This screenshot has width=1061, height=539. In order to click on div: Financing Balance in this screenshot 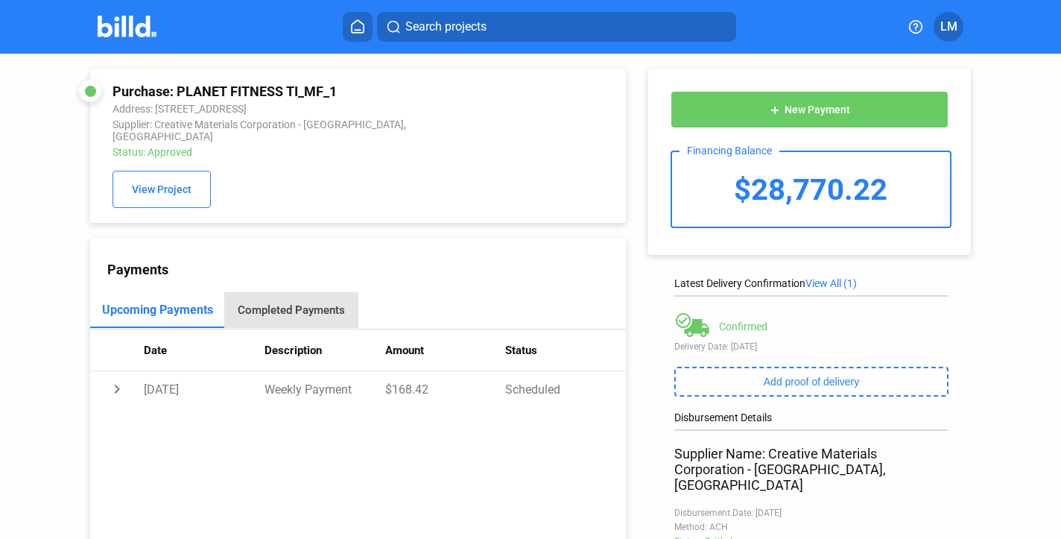, I will do `click(730, 151)`.